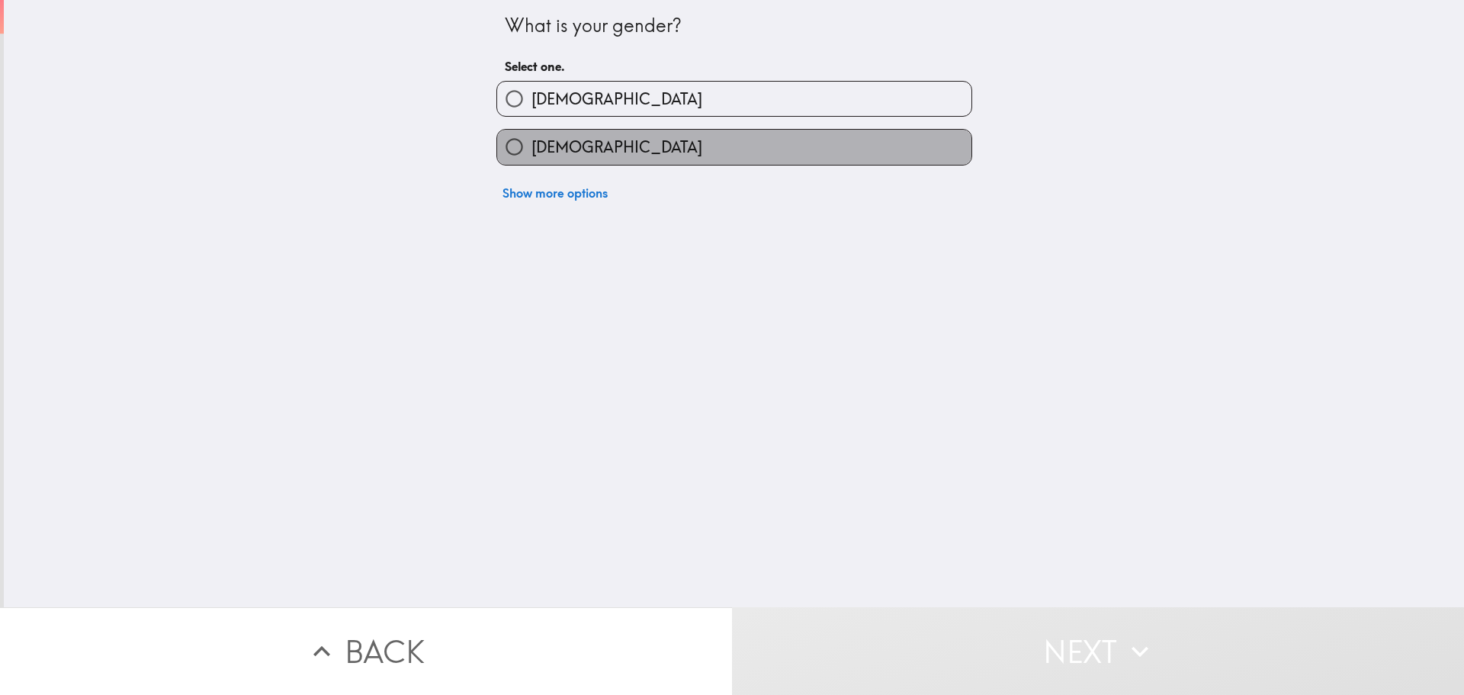  I want to click on button: Next, so click(1098, 650).